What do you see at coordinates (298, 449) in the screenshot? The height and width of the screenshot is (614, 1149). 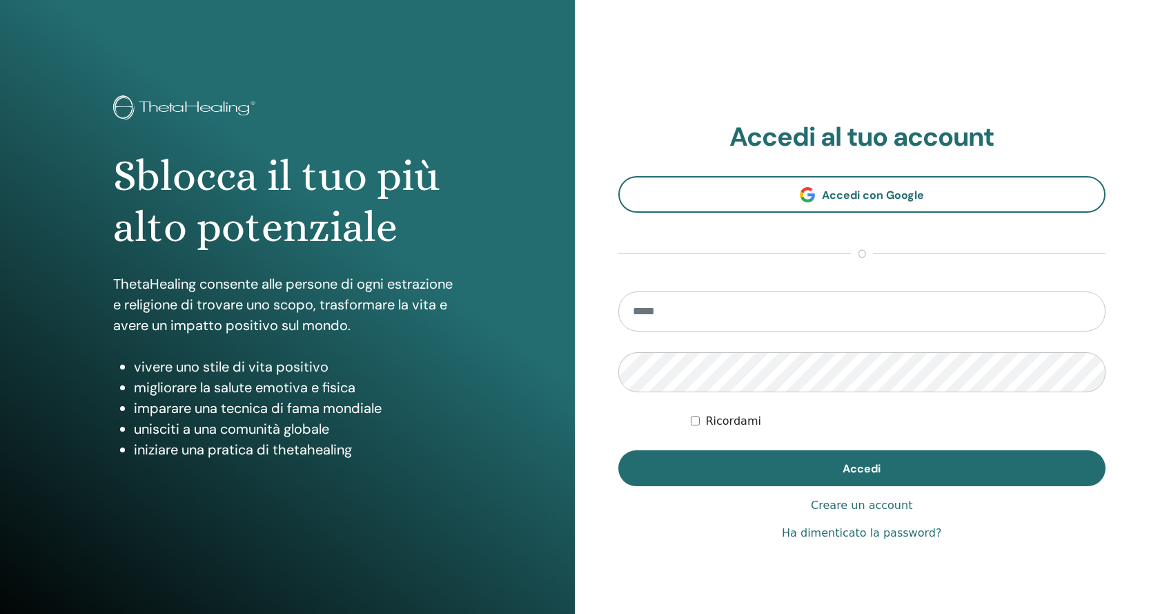 I see `li: iniziare una pratica di thetahealing` at bounding box center [298, 449].